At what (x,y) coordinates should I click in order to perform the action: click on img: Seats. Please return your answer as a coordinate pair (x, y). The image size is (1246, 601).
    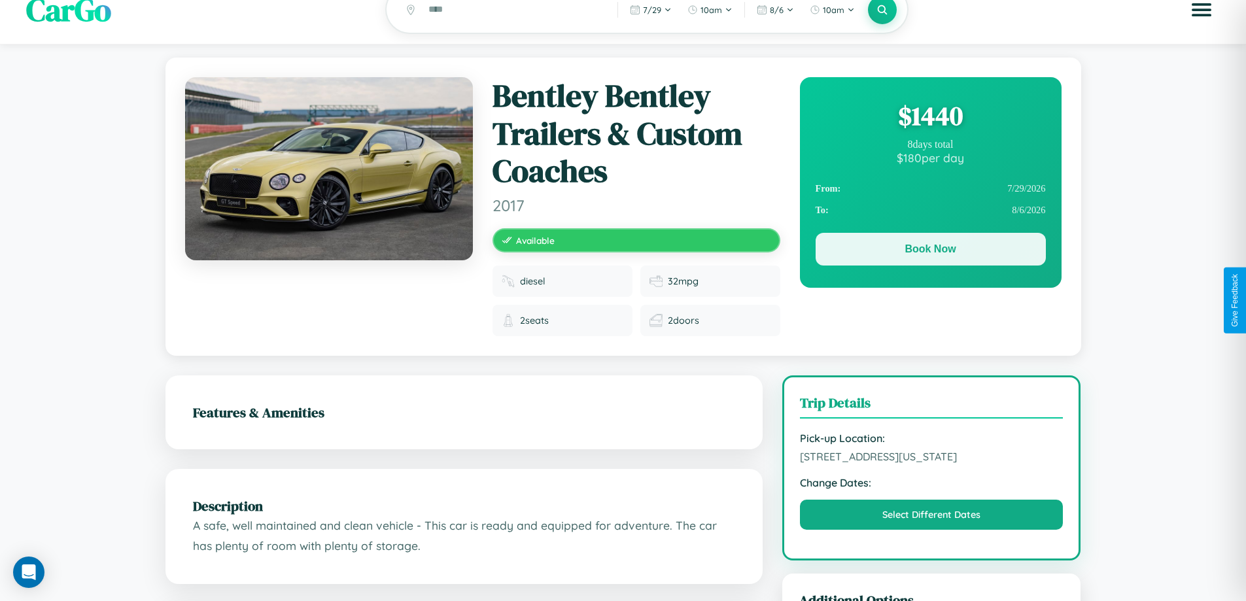
    Looking at the image, I should click on (508, 320).